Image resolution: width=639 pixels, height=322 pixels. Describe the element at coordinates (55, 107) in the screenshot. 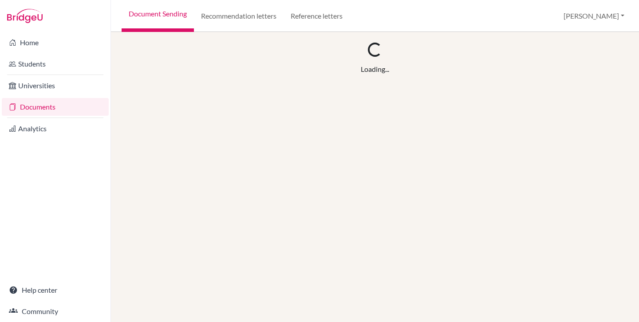

I see `a: Documents` at that location.